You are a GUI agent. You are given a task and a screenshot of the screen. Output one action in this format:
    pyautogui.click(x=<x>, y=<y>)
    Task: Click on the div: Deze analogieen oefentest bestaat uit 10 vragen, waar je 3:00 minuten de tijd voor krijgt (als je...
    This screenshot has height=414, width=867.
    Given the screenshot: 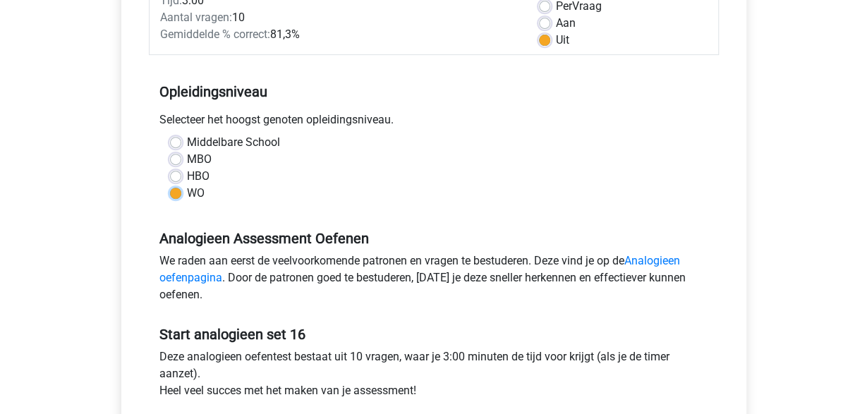 What is the action you would take?
    pyautogui.click(x=434, y=376)
    